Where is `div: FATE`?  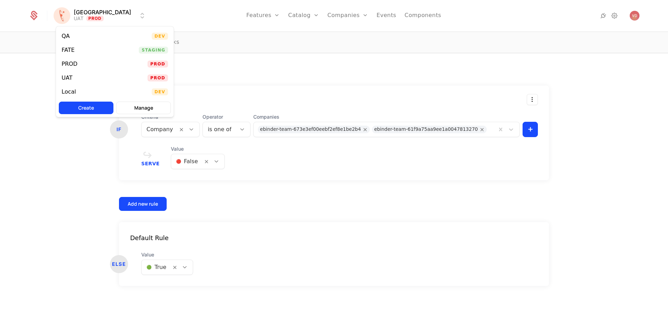 div: FATE is located at coordinates (68, 50).